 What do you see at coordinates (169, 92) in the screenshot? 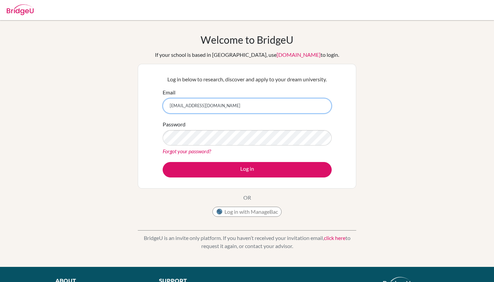
I see `label: Email` at bounding box center [169, 92].